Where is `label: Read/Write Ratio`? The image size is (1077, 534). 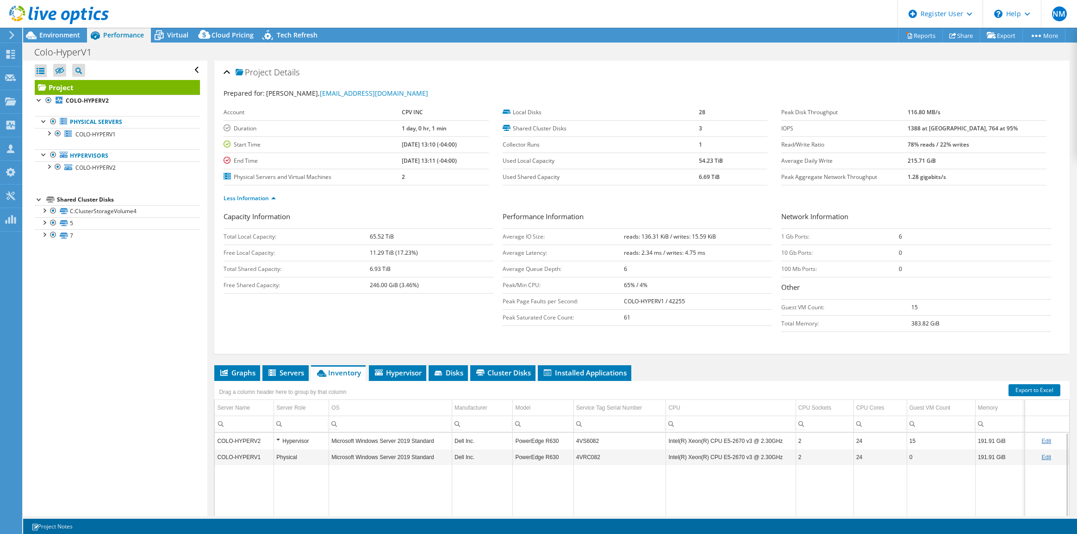
label: Read/Write Ratio is located at coordinates (844, 145).